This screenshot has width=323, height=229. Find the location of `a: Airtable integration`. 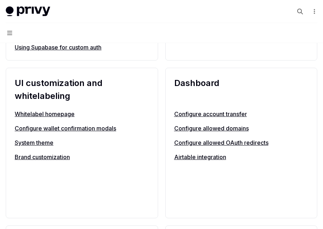

a: Airtable integration is located at coordinates (241, 157).